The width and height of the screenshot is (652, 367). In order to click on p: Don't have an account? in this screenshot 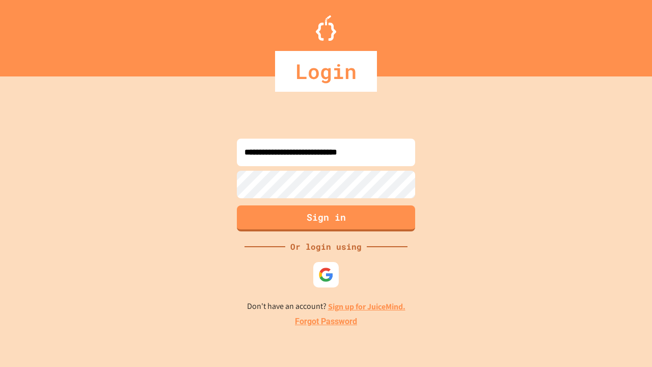, I will do `click(326, 306)`.